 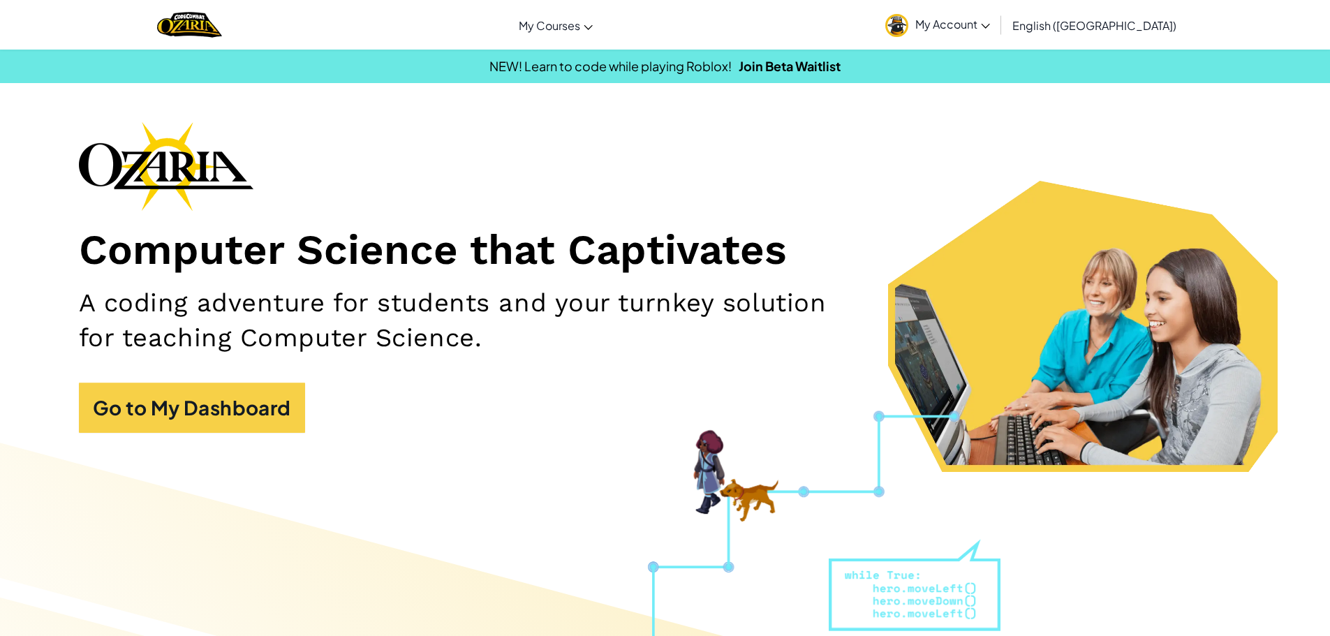 What do you see at coordinates (549, 25) in the screenshot?
I see `span: My Courses` at bounding box center [549, 25].